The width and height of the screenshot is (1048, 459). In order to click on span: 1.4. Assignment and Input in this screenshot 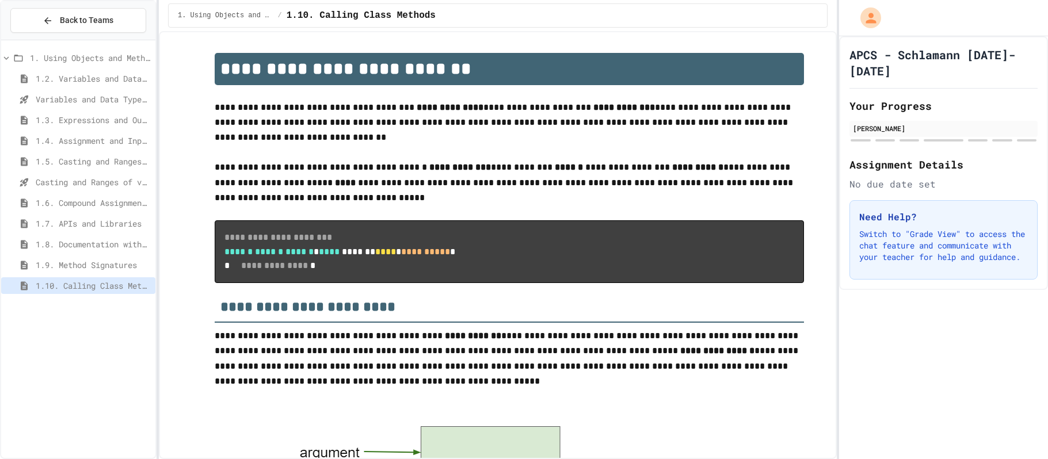, I will do `click(93, 140)`.